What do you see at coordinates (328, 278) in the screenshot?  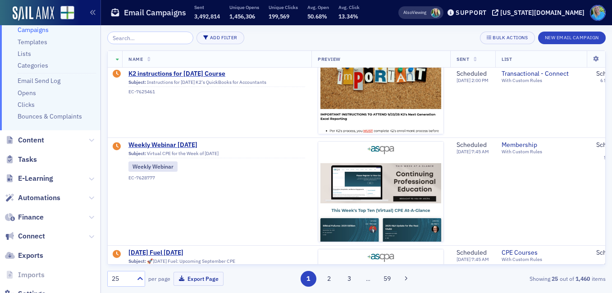 I see `button: 2` at bounding box center [328, 278].